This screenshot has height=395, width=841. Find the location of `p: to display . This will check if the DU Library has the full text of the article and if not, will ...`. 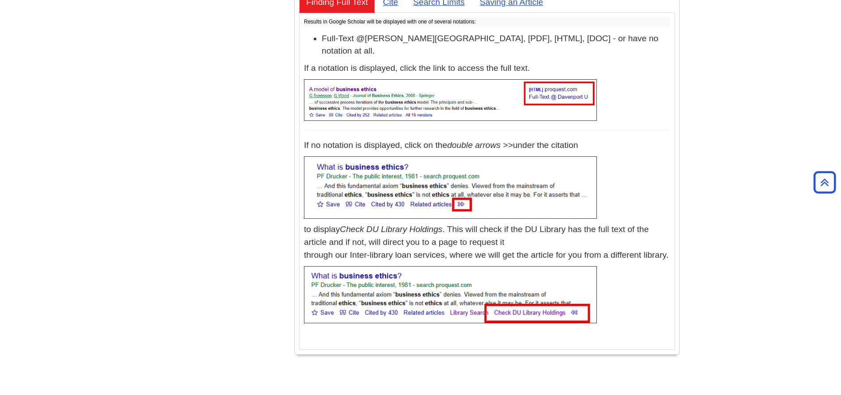

p: to display . This will check if the DU Library has the full text of the article and if not, will ... is located at coordinates (487, 242).